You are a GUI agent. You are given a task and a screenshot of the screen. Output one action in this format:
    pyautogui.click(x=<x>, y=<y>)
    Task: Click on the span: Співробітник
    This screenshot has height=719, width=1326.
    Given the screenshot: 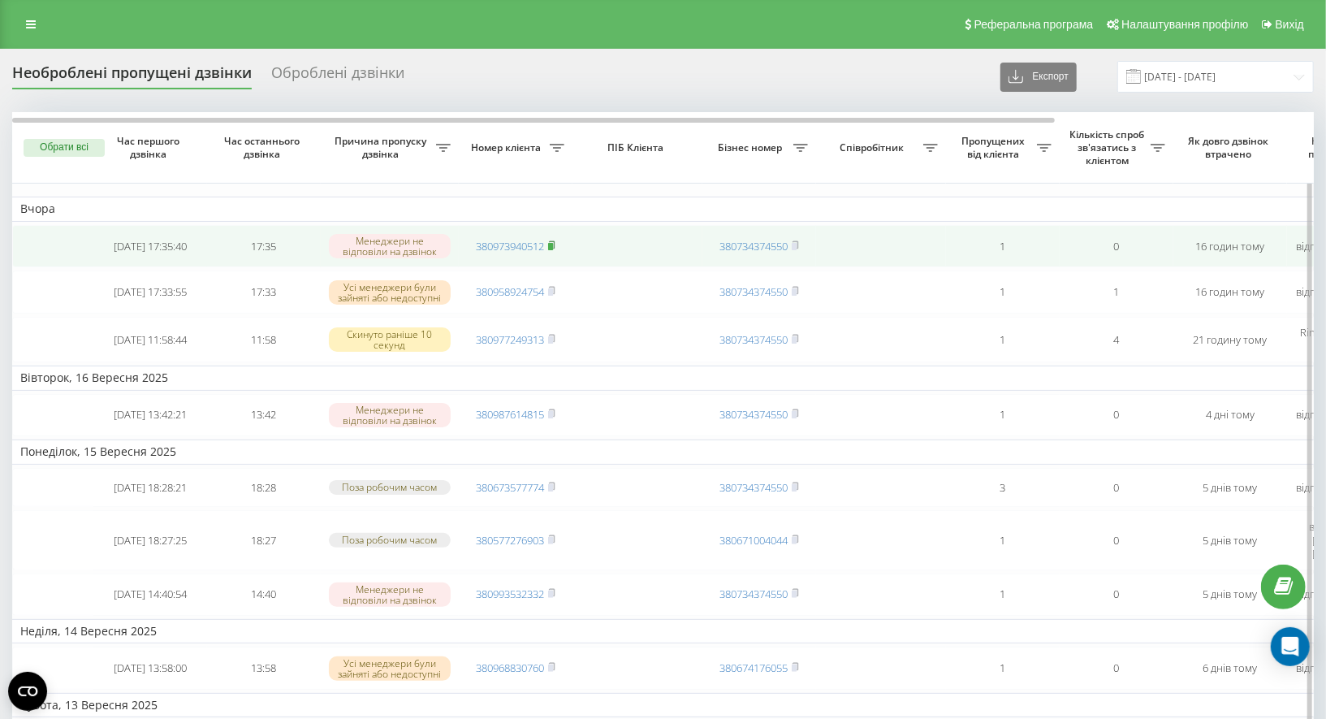 What is the action you would take?
    pyautogui.click(x=874, y=148)
    